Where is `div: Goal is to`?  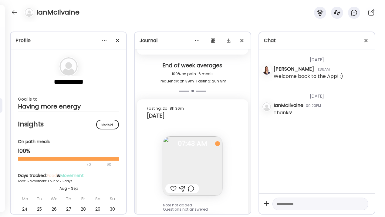 div: Goal is to is located at coordinates (68, 99).